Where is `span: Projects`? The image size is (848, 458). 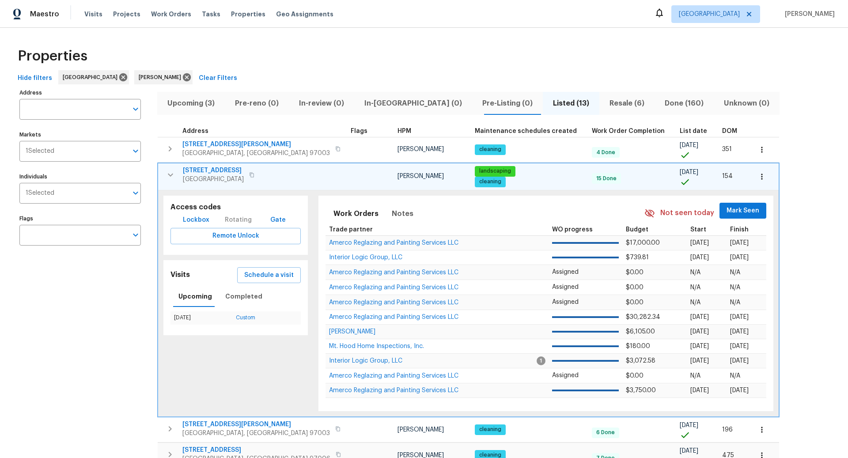
span: Projects is located at coordinates (127, 14).